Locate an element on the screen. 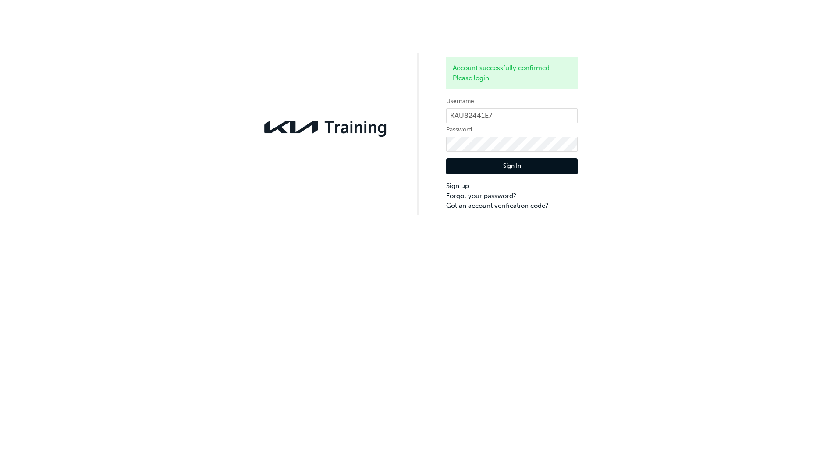 This screenshot has height=461, width=838. div: Account successfully confirmed. Please login. is located at coordinates (512, 73).